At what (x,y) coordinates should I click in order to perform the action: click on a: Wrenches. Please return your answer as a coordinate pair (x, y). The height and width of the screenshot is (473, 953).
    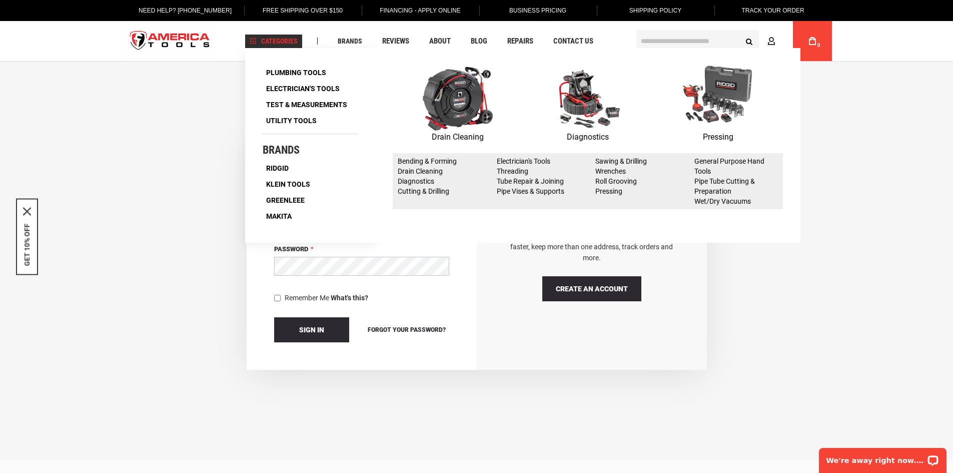
    Looking at the image, I should click on (610, 171).